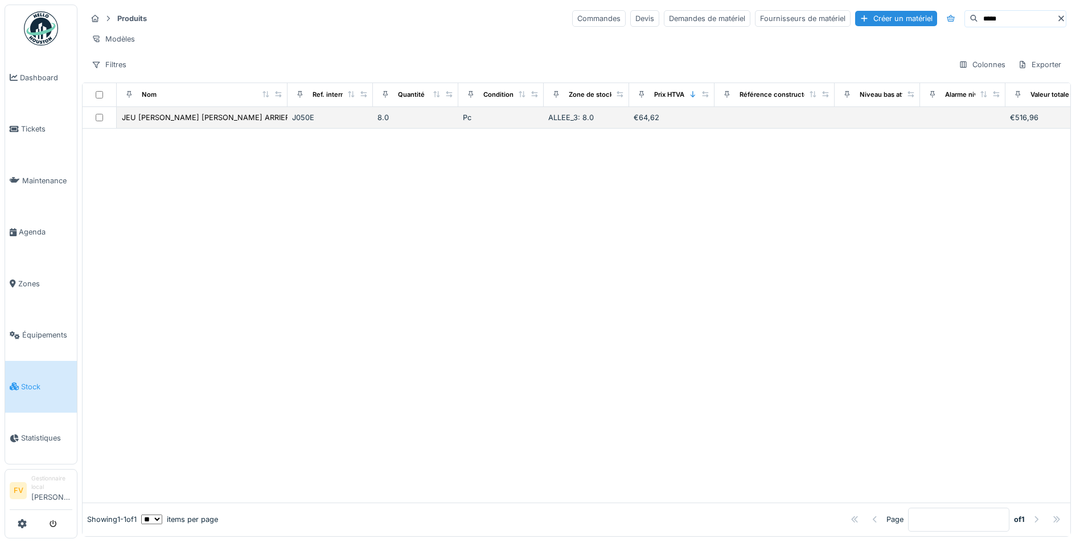 The image size is (1080, 543). I want to click on div: Alarme niveau bas, so click(973, 94).